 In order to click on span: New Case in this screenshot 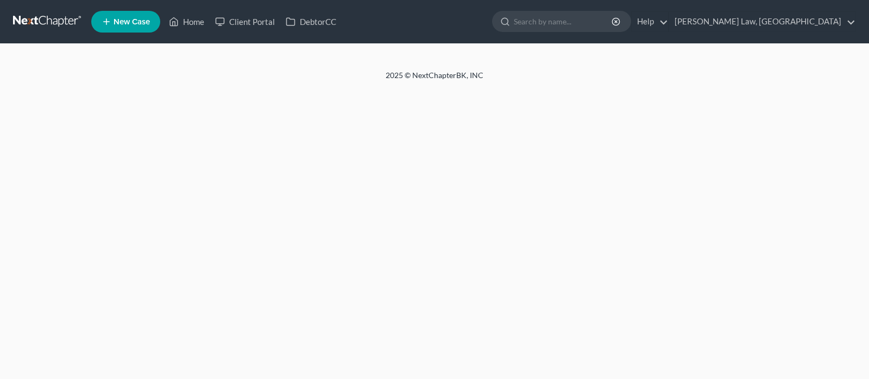, I will do `click(131, 22)`.